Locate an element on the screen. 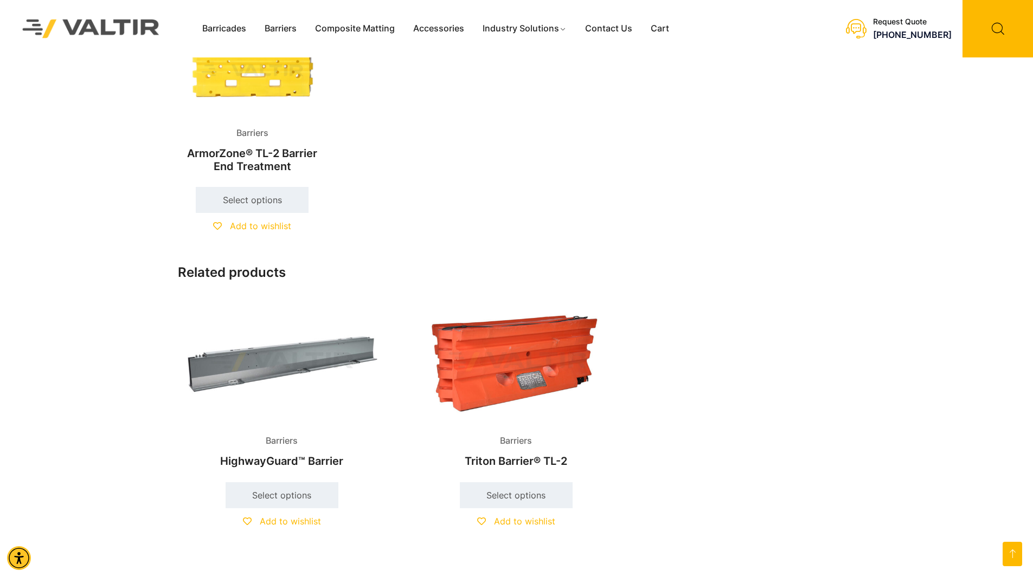 Image resolution: width=1033 pixels, height=577 pixels. a: Contact Us is located at coordinates (608, 29).